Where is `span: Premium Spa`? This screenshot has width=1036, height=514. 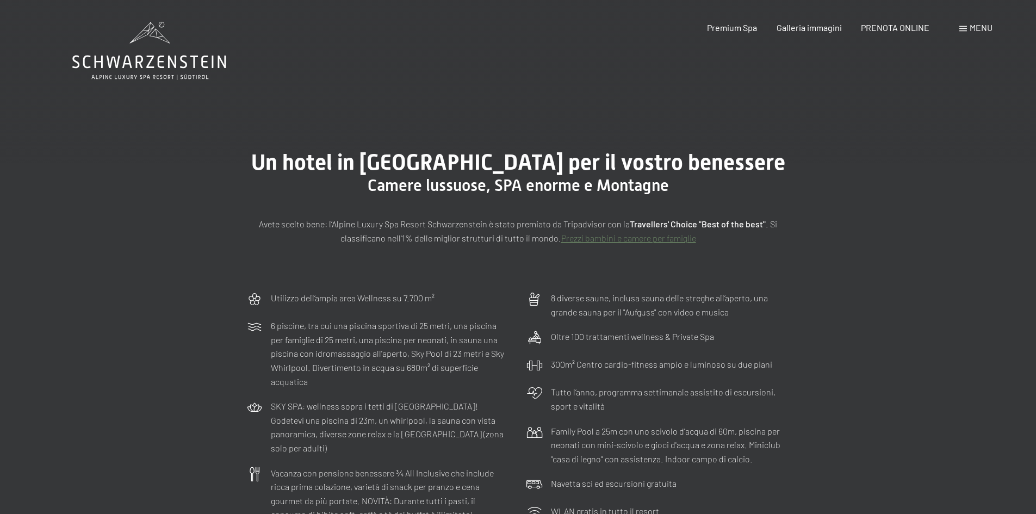 span: Premium Spa is located at coordinates (732, 27).